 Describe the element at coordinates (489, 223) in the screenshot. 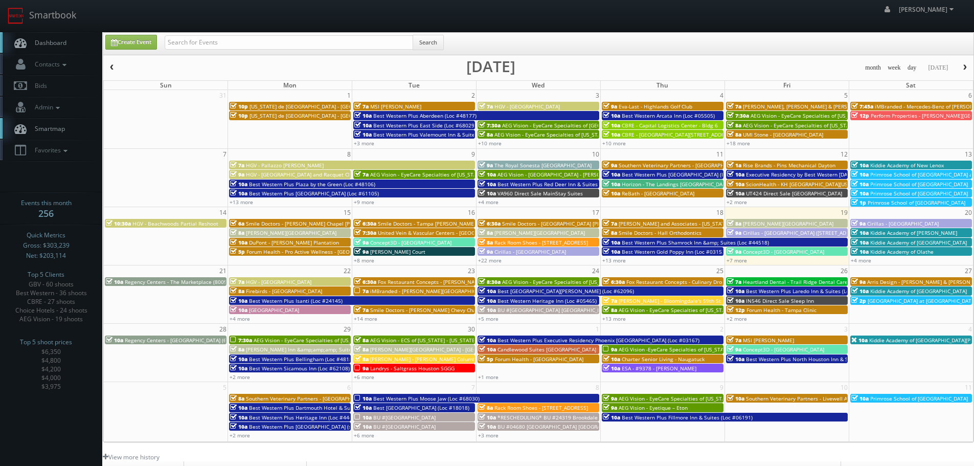

I see `span: 6:30a` at that location.